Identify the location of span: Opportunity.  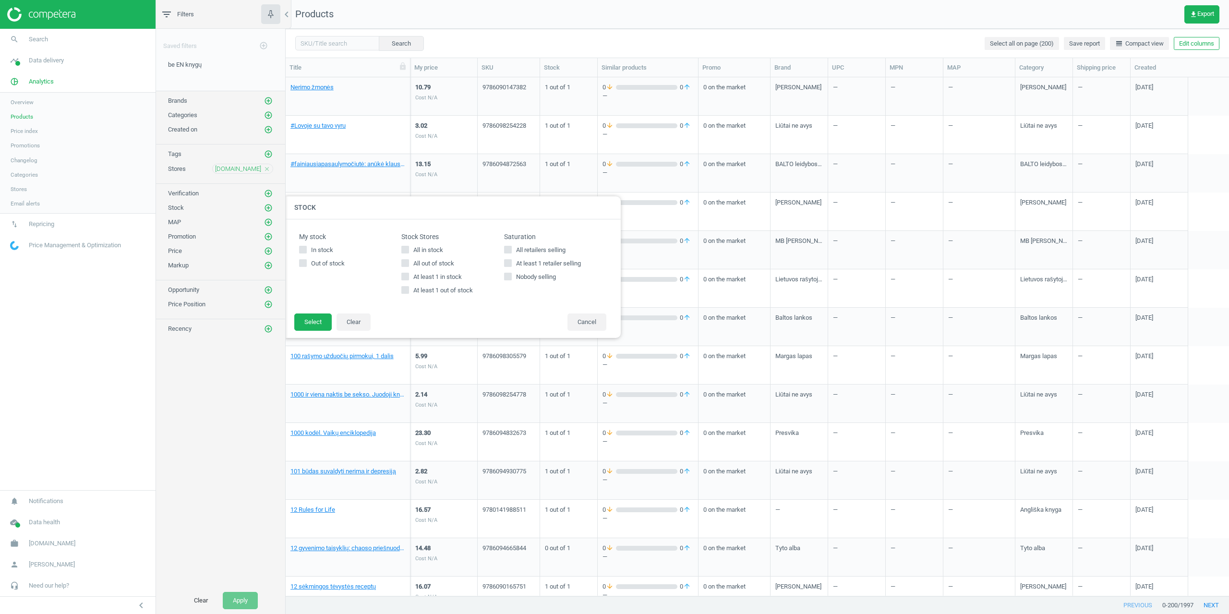
(183, 289).